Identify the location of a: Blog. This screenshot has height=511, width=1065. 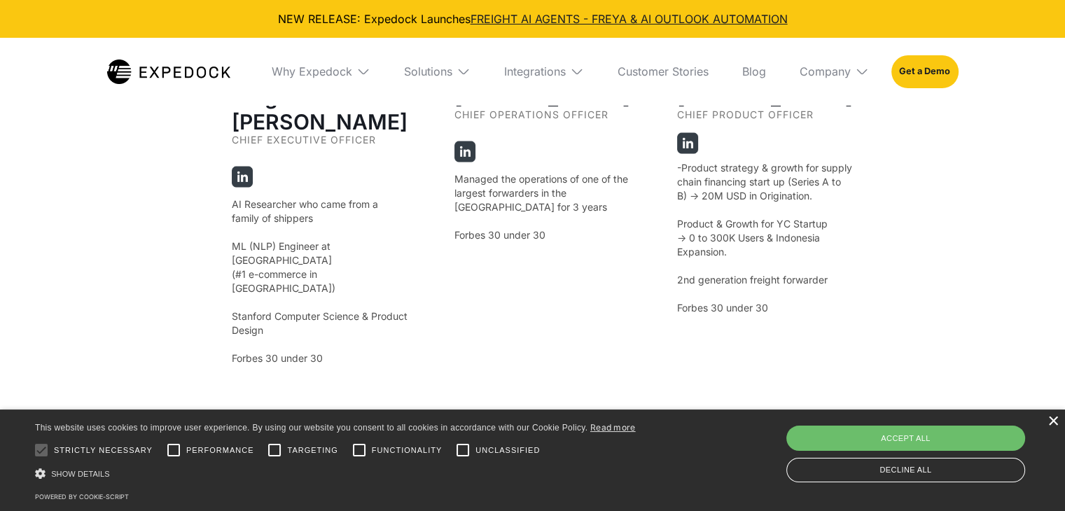
(754, 71).